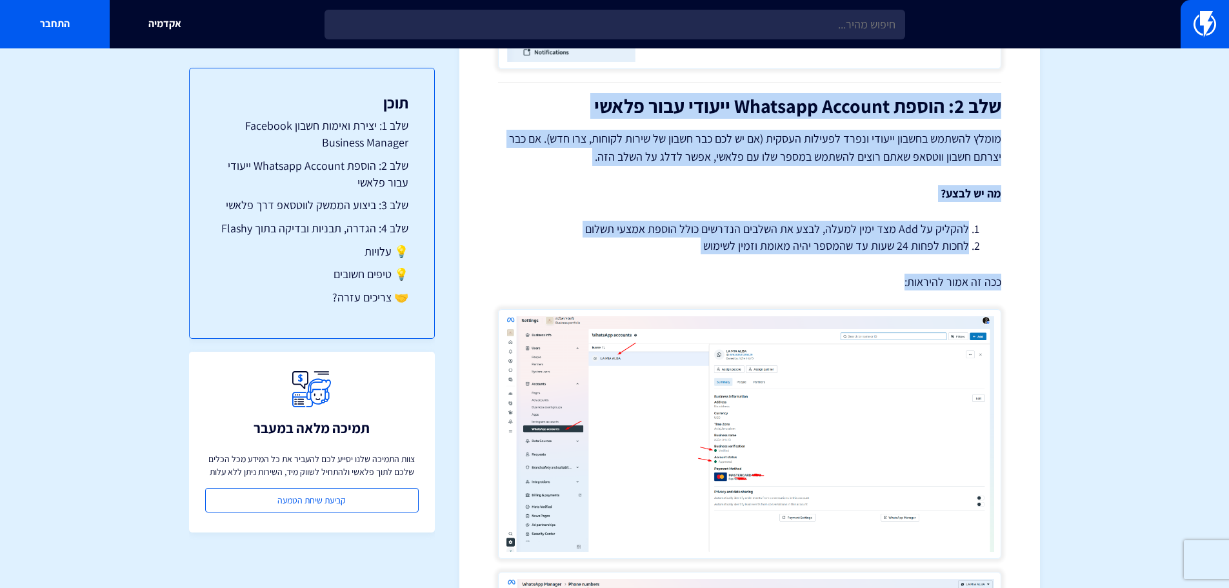  I want to click on a: 🤝 צריכים עזרה?, so click(312, 297).